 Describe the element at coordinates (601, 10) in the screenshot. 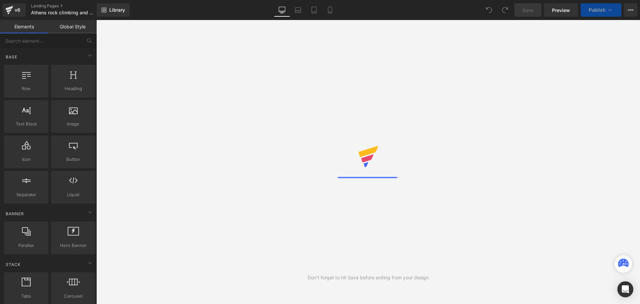

I see `button: Publish` at that location.